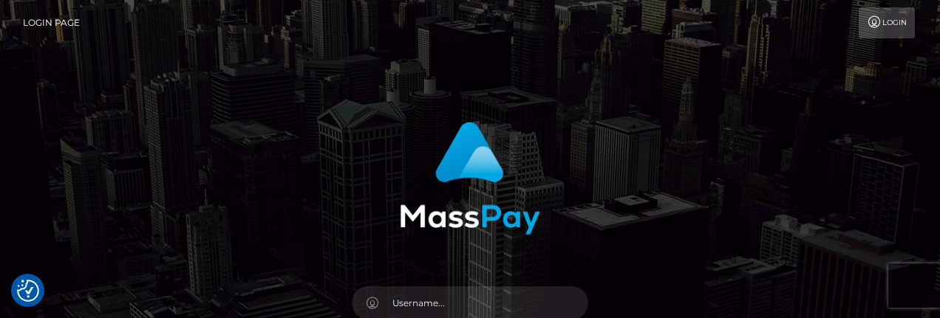  I want to click on button: Consent Preferences, so click(28, 291).